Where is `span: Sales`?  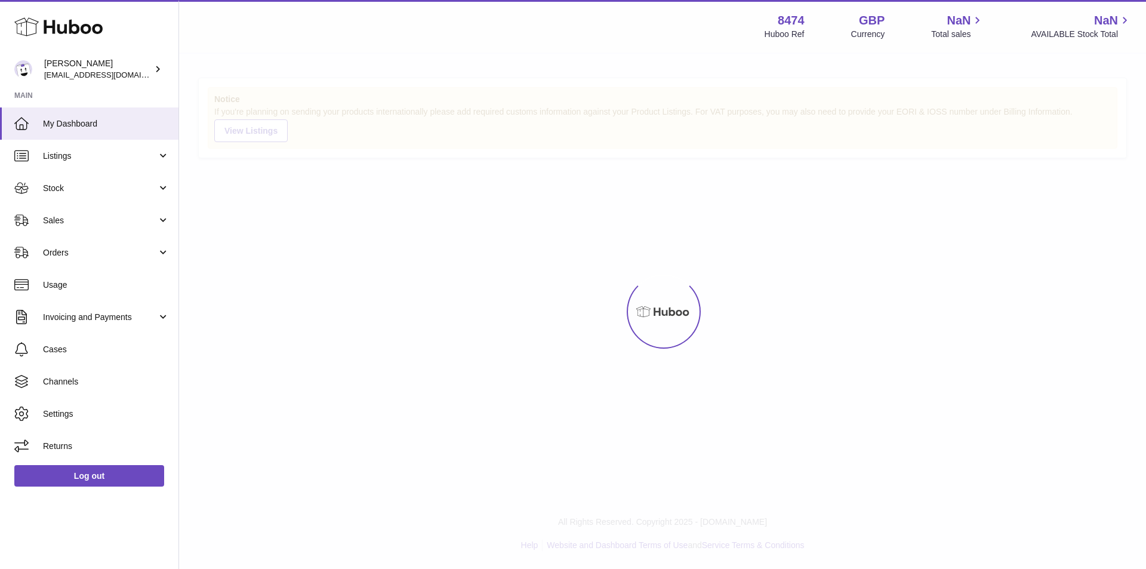 span: Sales is located at coordinates (100, 220).